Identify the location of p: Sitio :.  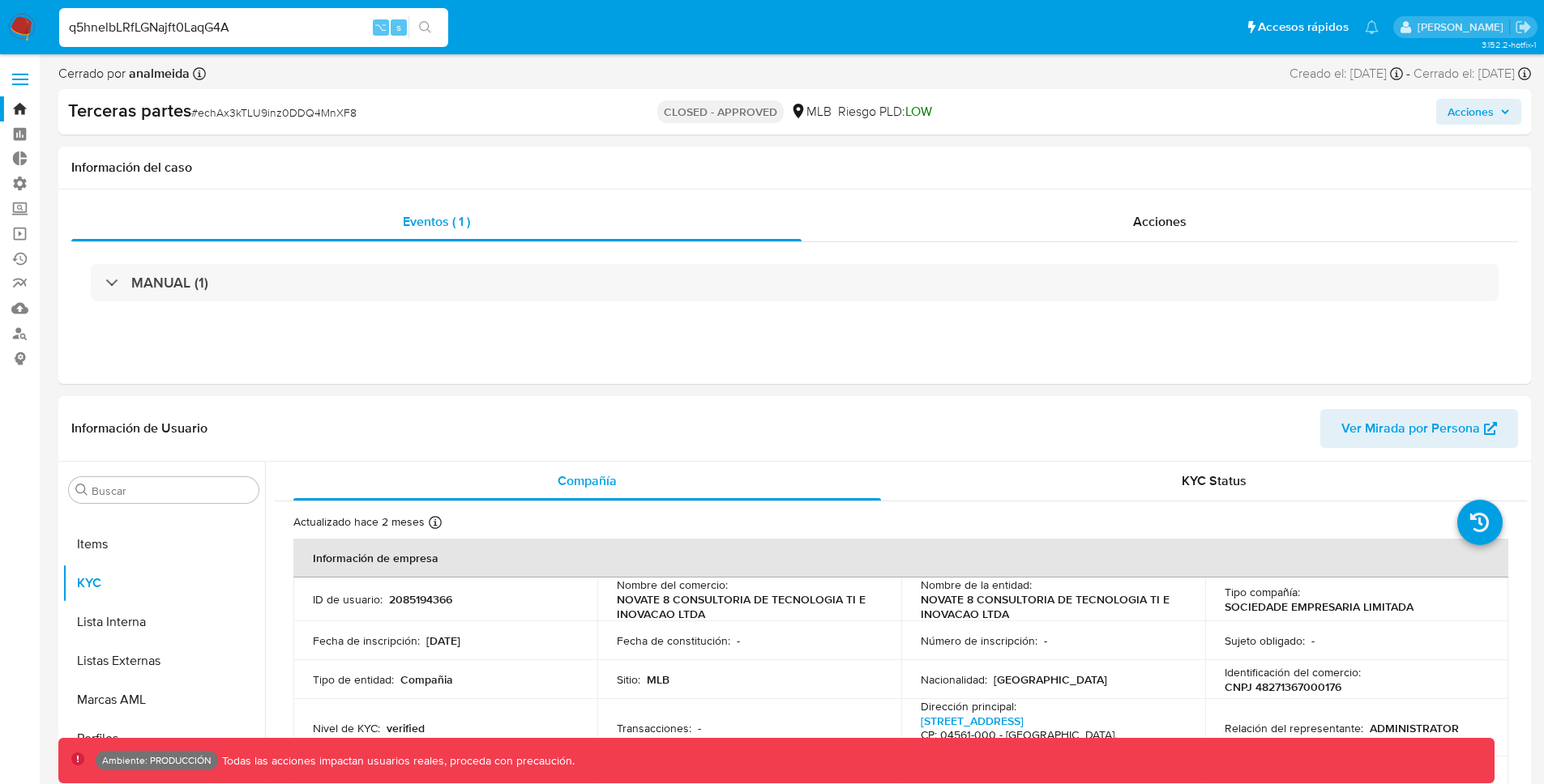
(628, 680).